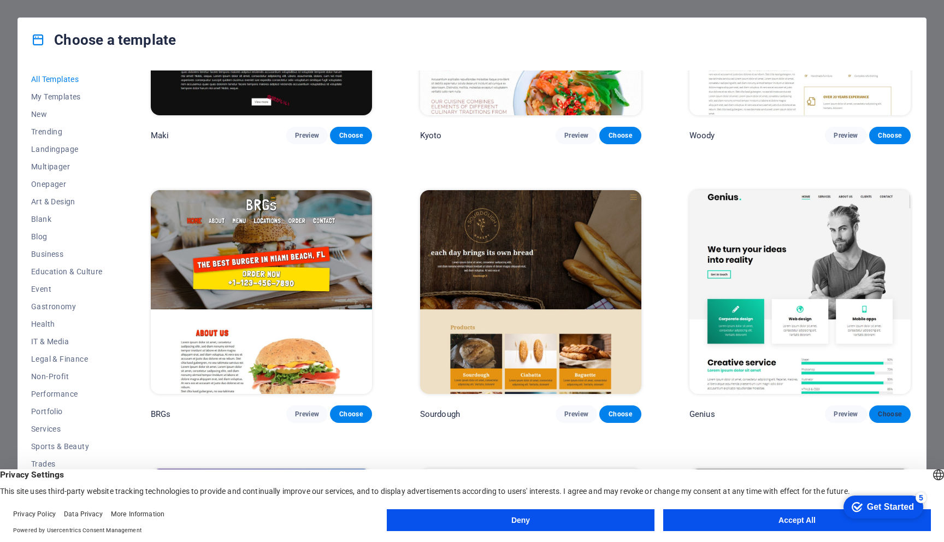  What do you see at coordinates (67, 149) in the screenshot?
I see `span: Landingpage` at bounding box center [67, 149].